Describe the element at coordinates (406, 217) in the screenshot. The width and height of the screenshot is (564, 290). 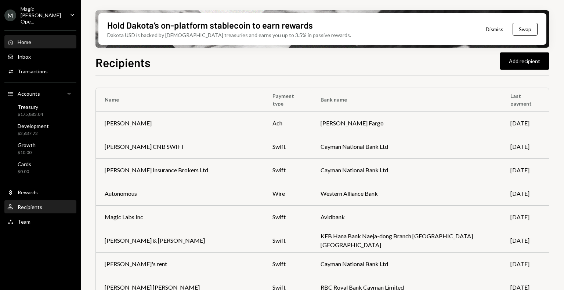
I see `td: Avidbank` at that location.